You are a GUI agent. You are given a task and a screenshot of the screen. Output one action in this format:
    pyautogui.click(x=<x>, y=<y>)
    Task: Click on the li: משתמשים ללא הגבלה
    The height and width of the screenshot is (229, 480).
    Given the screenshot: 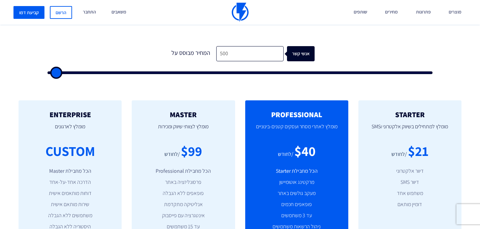 What is the action you would take?
    pyautogui.click(x=70, y=215)
    